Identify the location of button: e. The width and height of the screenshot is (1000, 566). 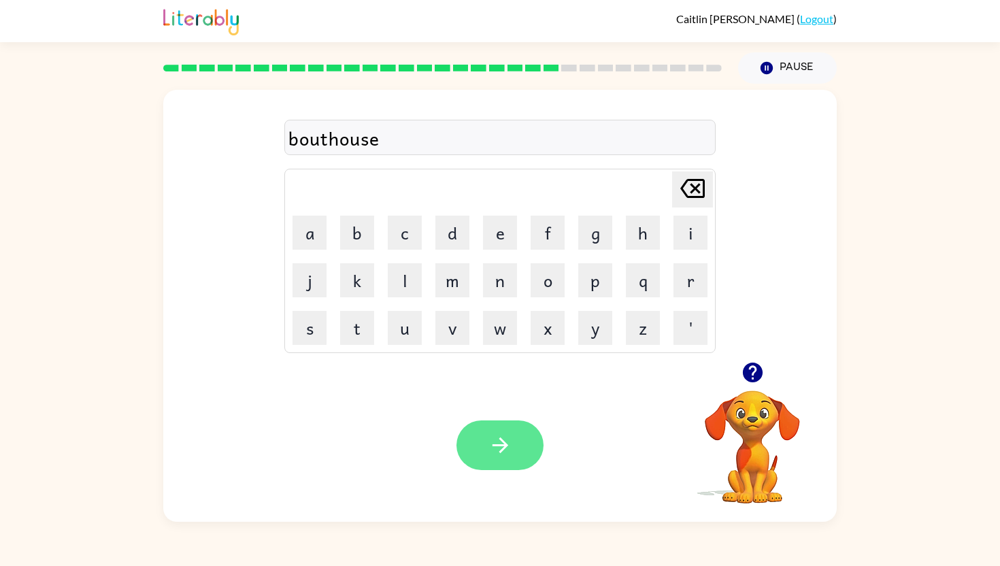
(500, 233).